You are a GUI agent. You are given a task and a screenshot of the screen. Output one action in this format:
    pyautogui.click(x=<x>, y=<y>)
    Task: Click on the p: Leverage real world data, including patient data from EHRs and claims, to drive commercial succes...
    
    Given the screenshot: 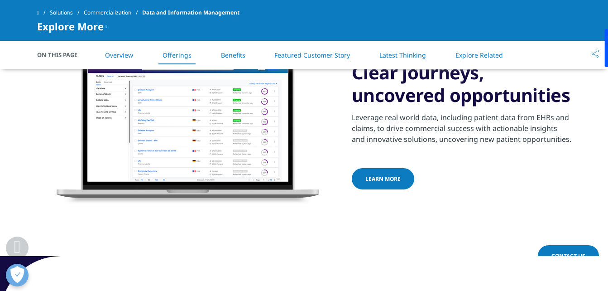 What is the action you would take?
    pyautogui.click(x=461, y=131)
    